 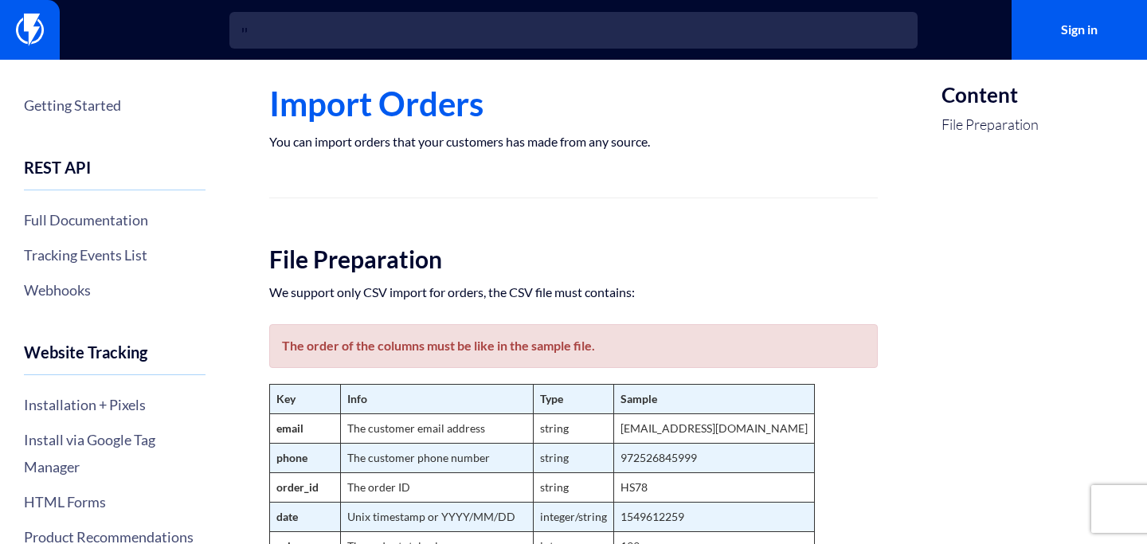 What do you see at coordinates (714, 458) in the screenshot?
I see `td: 972526845999` at bounding box center [714, 458].